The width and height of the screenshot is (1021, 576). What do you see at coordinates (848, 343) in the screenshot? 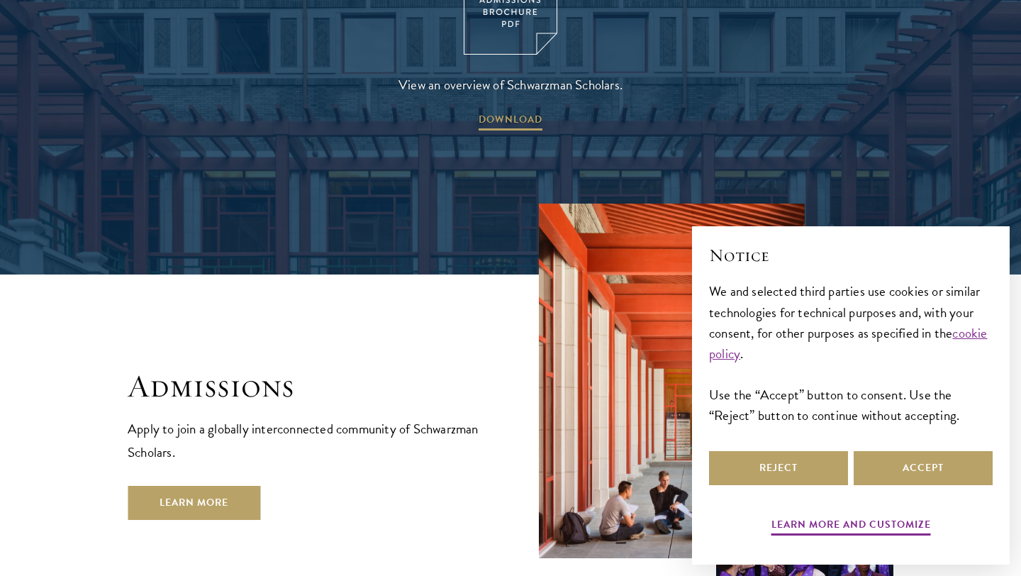
I see `a: cookie policy` at bounding box center [848, 343].